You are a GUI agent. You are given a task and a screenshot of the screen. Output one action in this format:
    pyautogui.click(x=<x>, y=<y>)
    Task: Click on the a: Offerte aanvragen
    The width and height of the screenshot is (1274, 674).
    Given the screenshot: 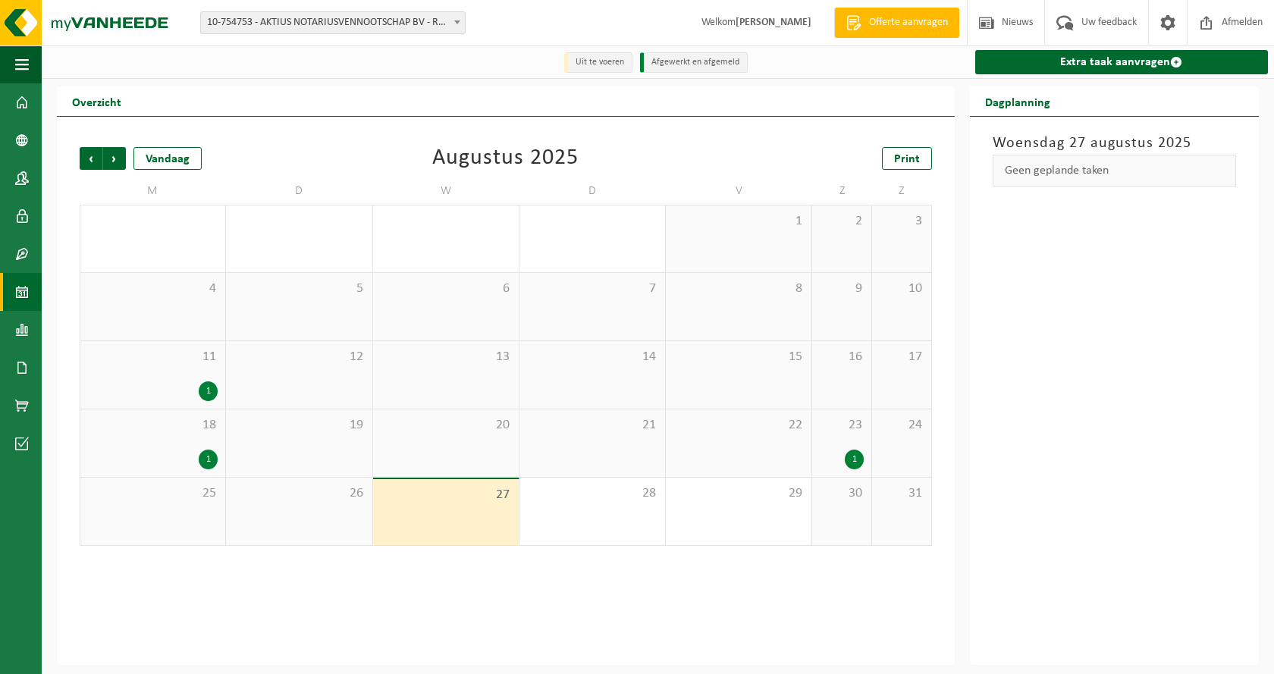 What is the action you would take?
    pyautogui.click(x=896, y=23)
    